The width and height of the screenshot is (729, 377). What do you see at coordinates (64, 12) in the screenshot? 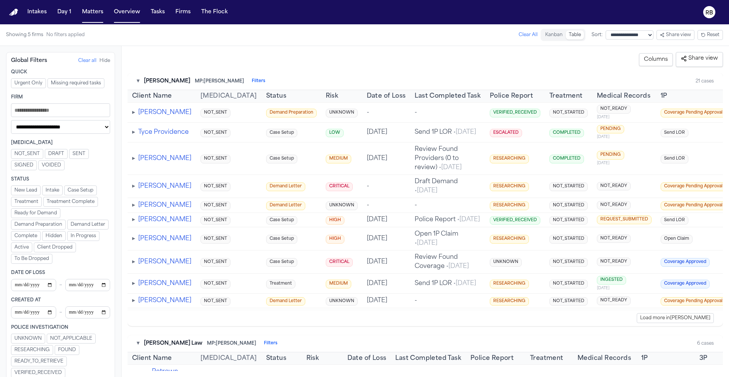
I see `a: Day 1` at bounding box center [64, 12].